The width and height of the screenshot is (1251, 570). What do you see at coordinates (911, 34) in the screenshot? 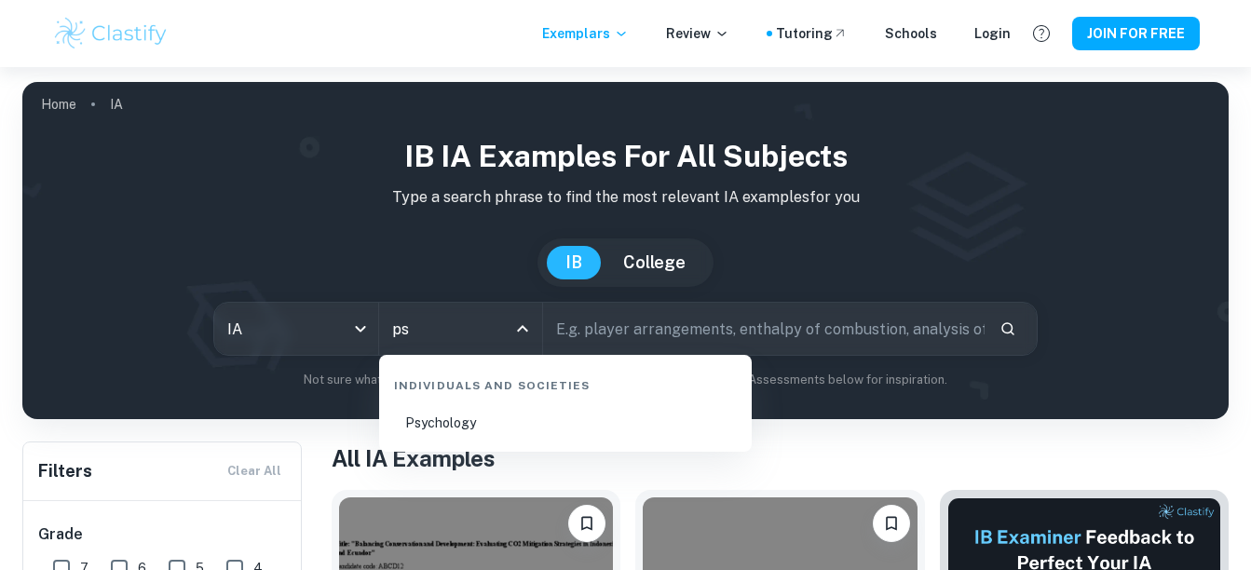
I see `a: Schools` at bounding box center [911, 34].